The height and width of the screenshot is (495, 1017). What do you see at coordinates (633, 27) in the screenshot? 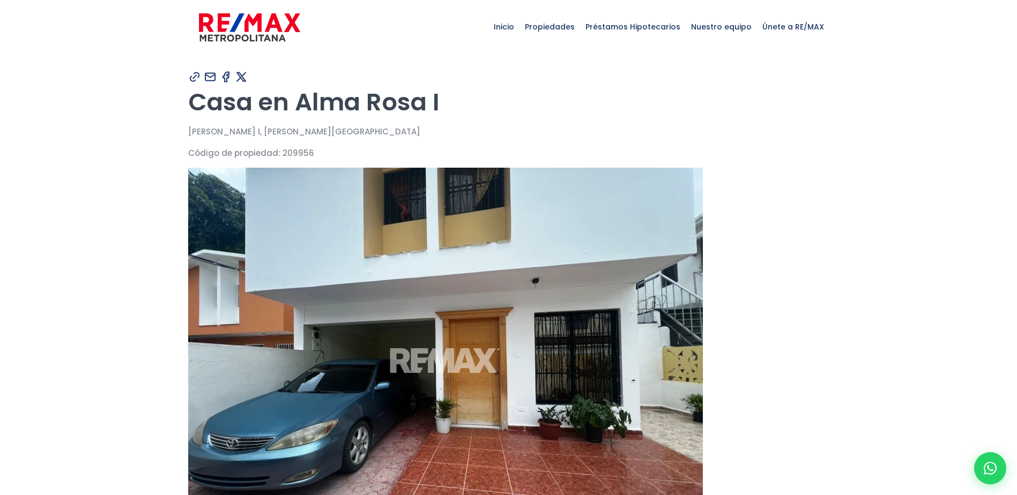
I see `span: Préstamos Hipotecarios` at bounding box center [633, 27].